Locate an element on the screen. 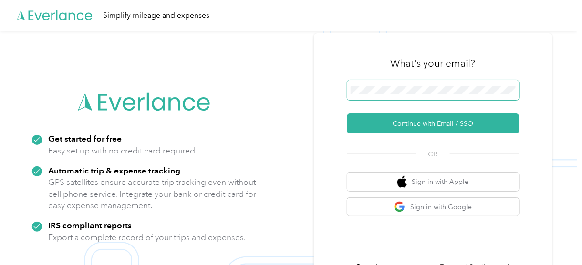 The image size is (582, 265). img: apple logo is located at coordinates (402, 182).